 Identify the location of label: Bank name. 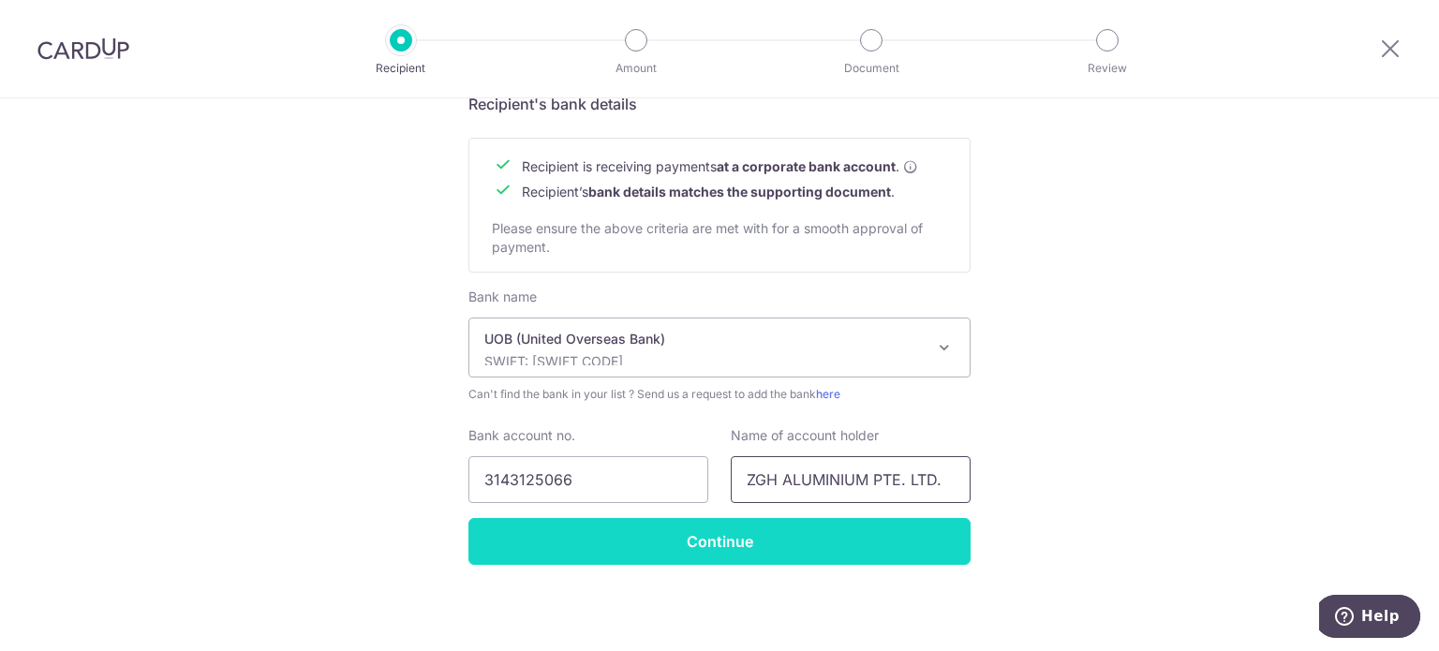
(502, 297).